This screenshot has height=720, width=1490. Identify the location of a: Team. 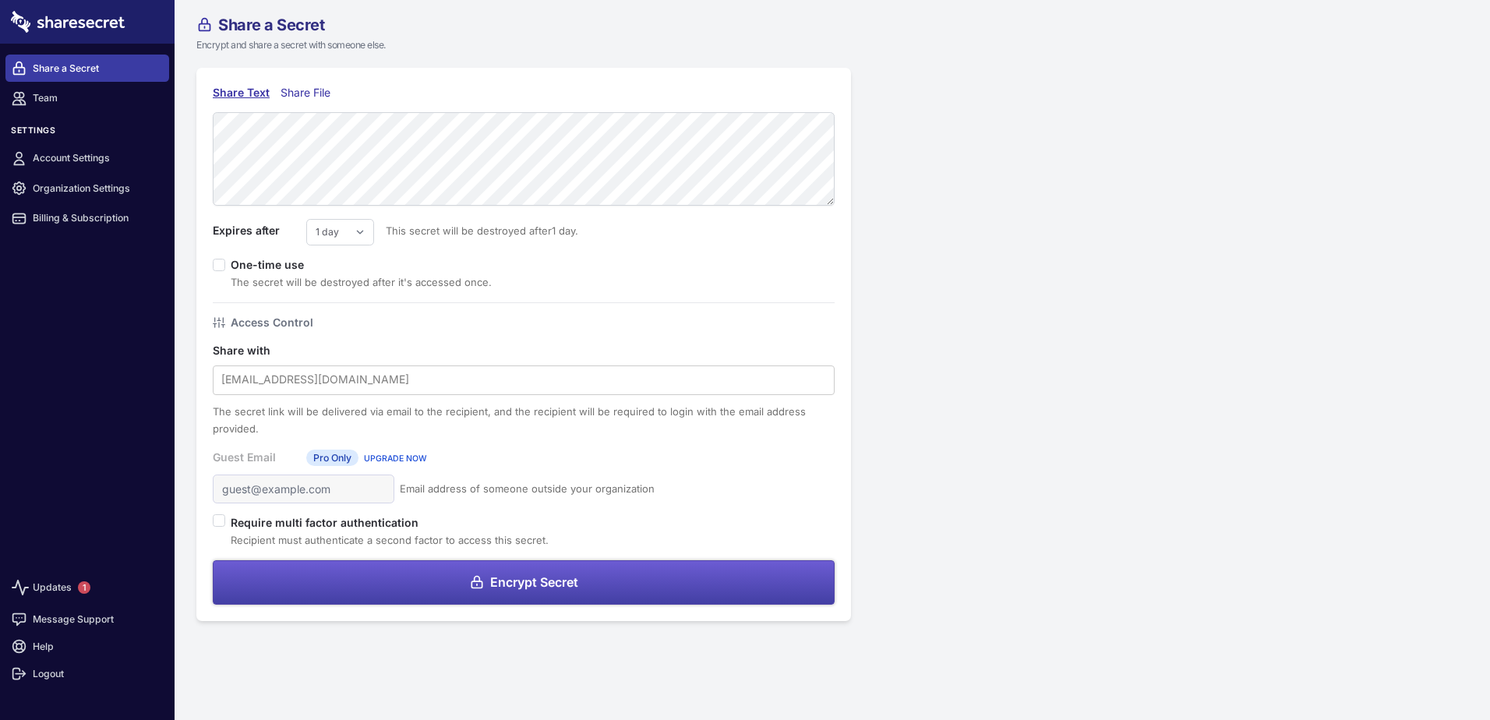
(87, 98).